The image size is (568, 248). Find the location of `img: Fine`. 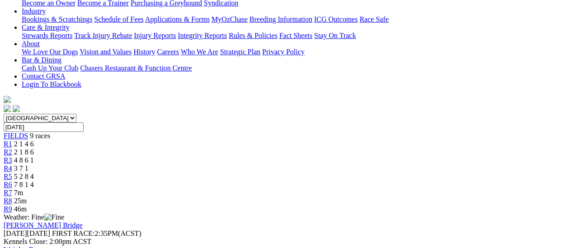

img: Fine is located at coordinates (54, 217).